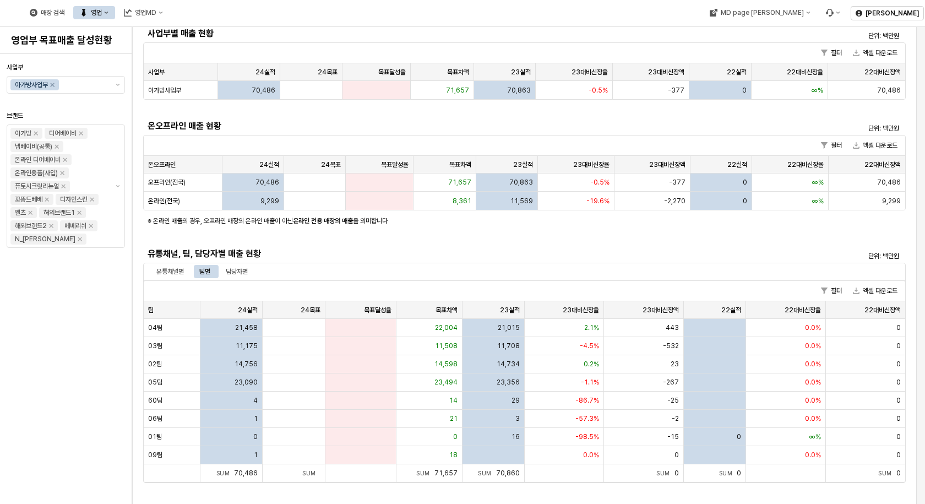  What do you see at coordinates (63, 133) in the screenshot?
I see `div: 디어베이비` at bounding box center [63, 133].